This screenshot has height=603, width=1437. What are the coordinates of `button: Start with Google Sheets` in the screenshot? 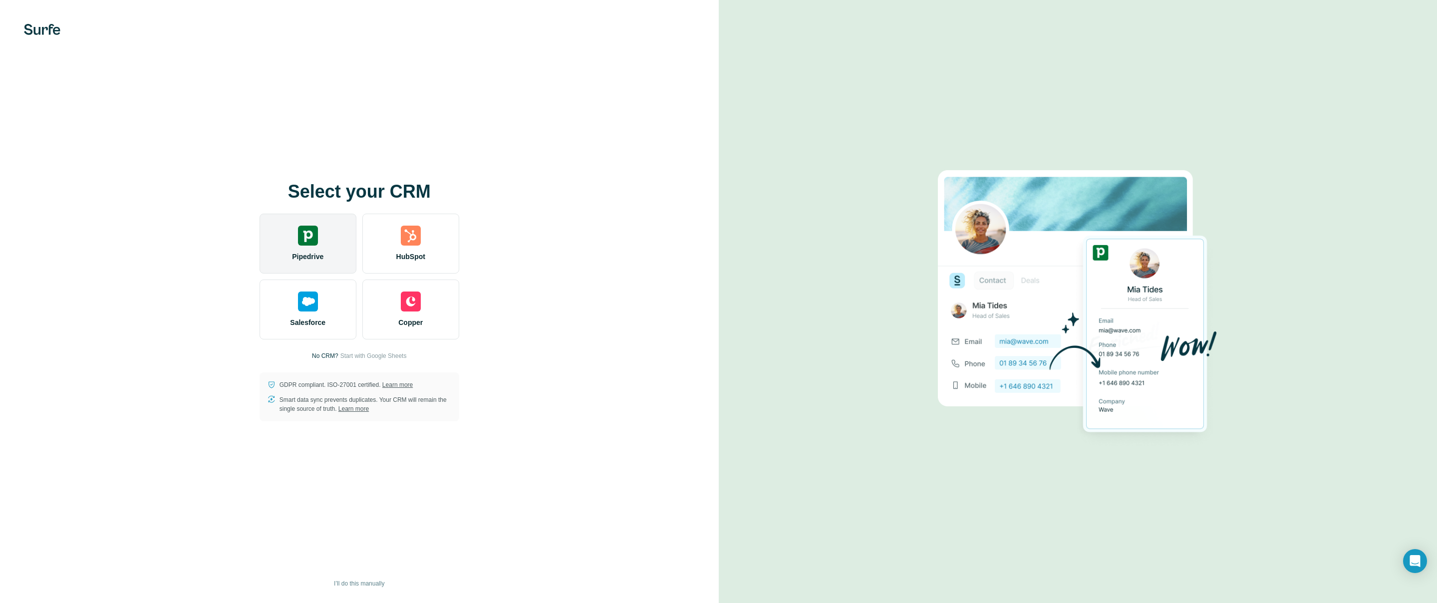 It's located at (373, 356).